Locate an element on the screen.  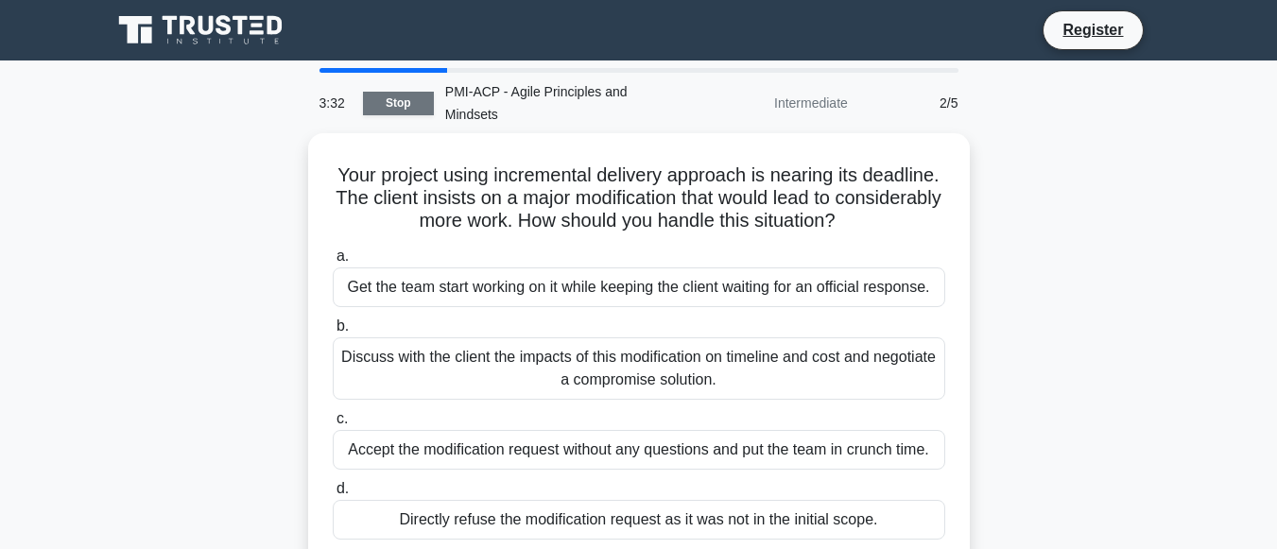
div: Accept the modification request without any questions and put the team in crunch time. is located at coordinates (639, 450).